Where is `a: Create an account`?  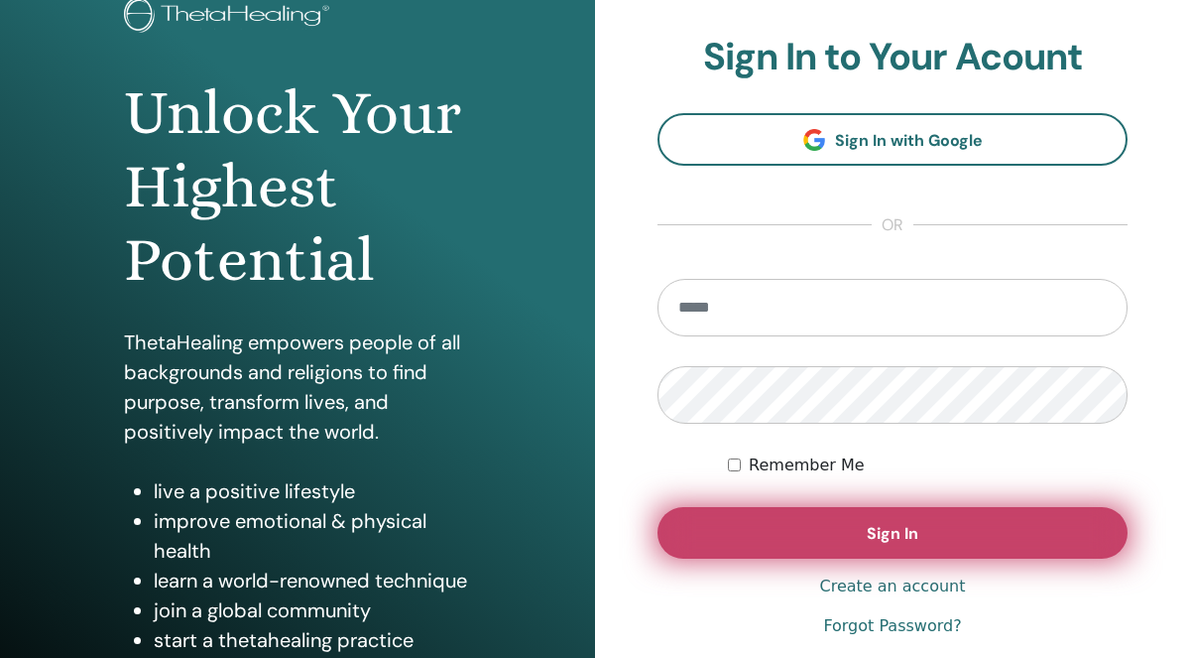 a: Create an account is located at coordinates (892, 586).